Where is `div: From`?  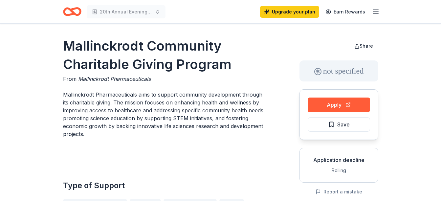
div: From is located at coordinates (165, 79).